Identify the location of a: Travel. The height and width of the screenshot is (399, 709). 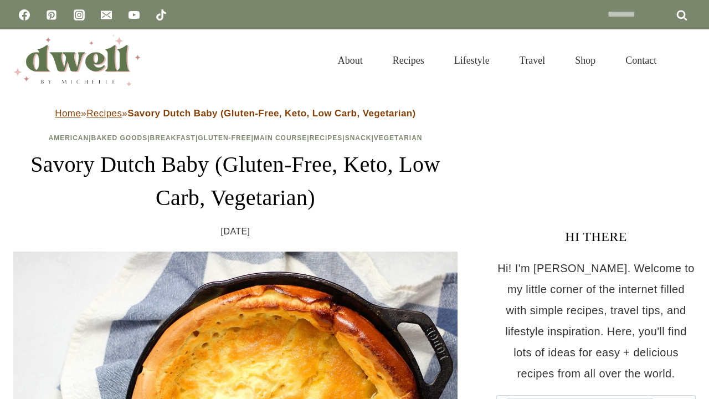
(532, 60).